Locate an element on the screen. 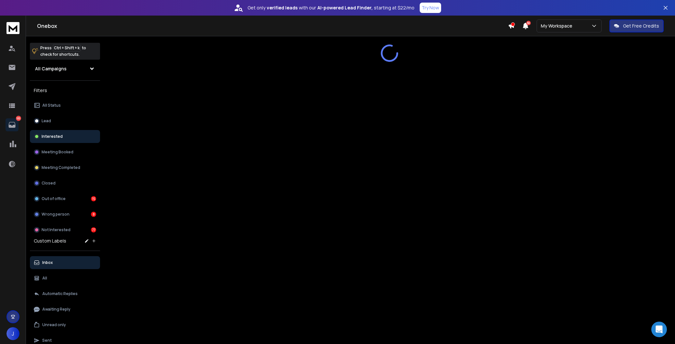 Image resolution: width=675 pixels, height=344 pixels. strong: verified leads is located at coordinates (282, 8).